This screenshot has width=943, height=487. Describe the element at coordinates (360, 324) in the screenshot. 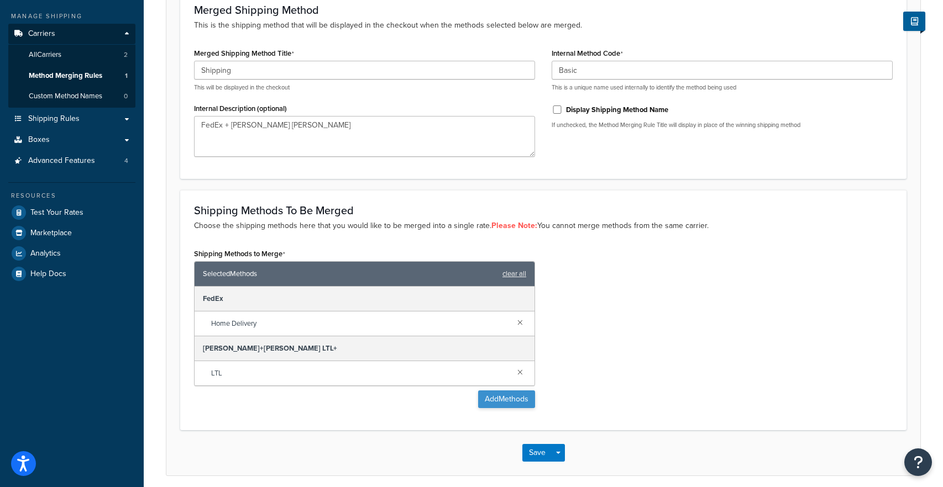

I see `span: Home Delivery` at that location.